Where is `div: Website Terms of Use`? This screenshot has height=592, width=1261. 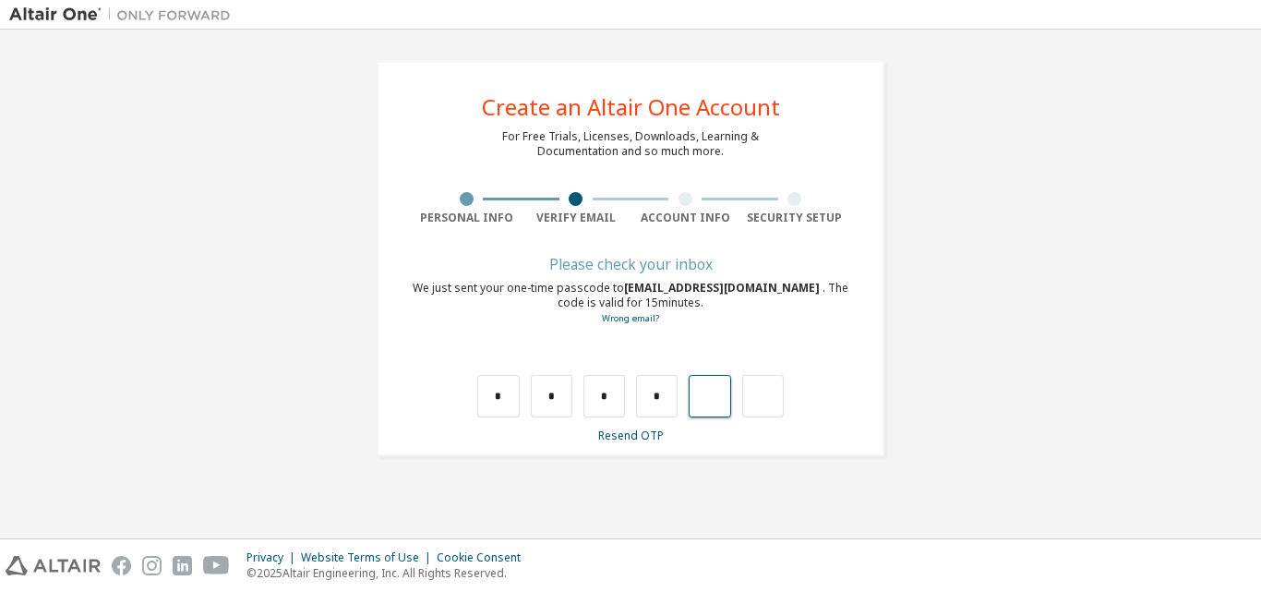
div: Website Terms of Use is located at coordinates (368, 557).